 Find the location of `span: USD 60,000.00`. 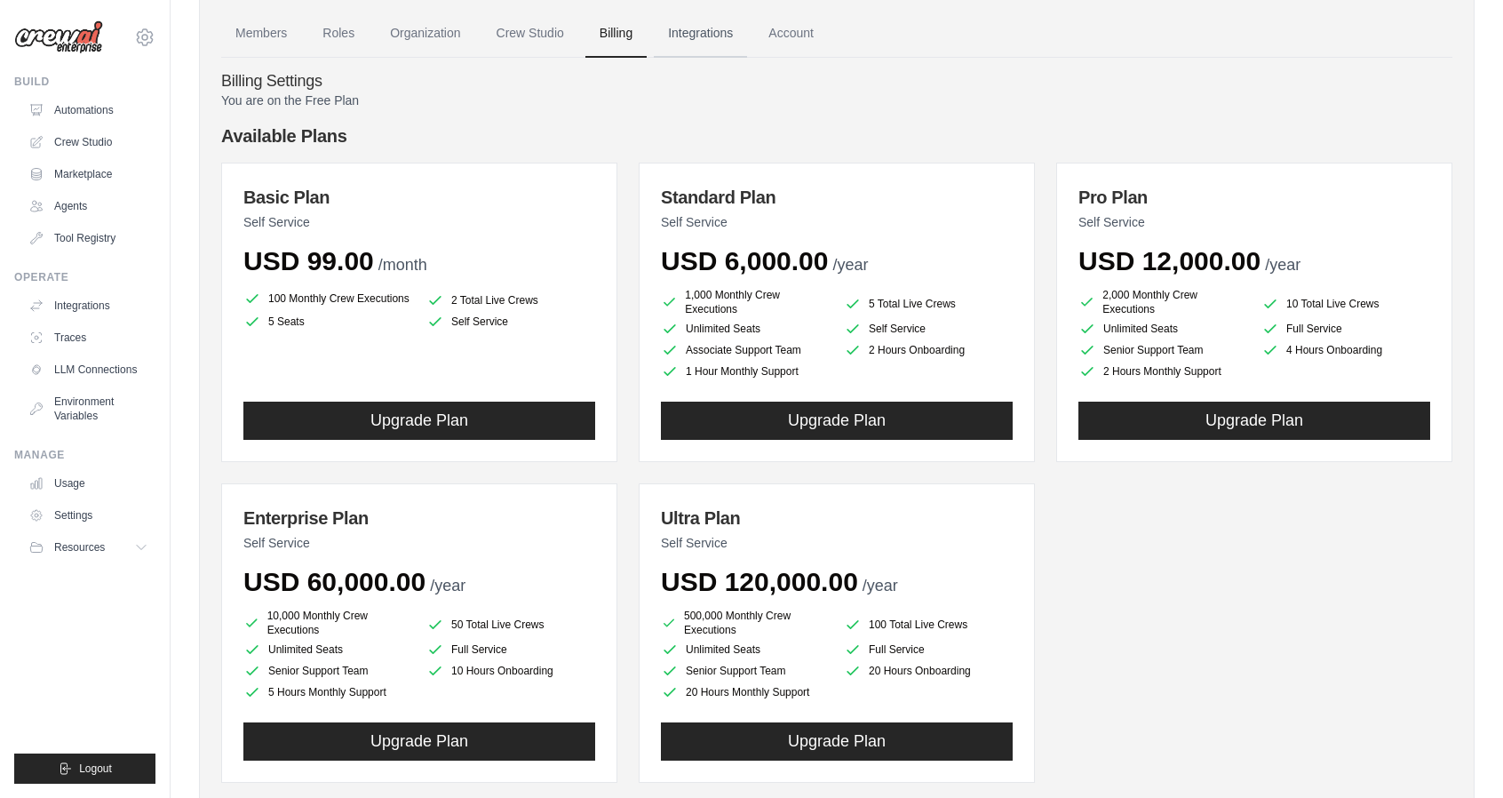

span: USD 60,000.00 is located at coordinates (334, 581).